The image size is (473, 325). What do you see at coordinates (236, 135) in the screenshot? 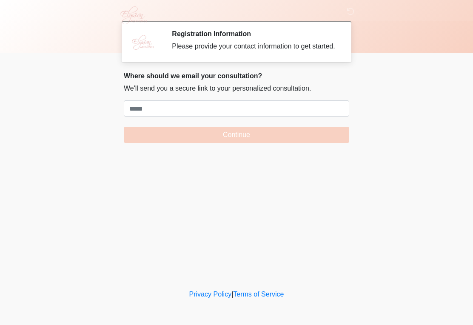
I see `button: Continue` at bounding box center [236, 135].